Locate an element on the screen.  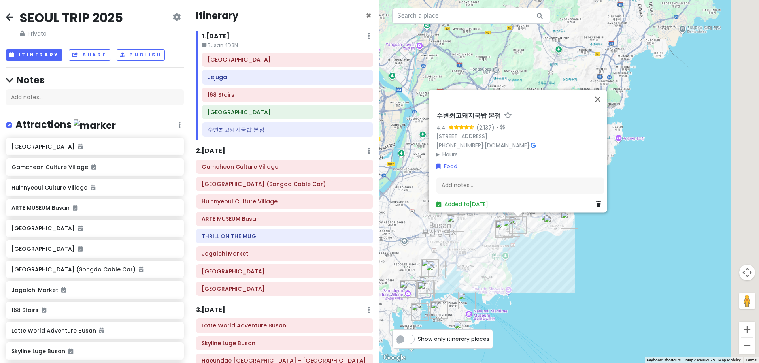
div: THRILL ON THE MUG! is located at coordinates (462, 330).